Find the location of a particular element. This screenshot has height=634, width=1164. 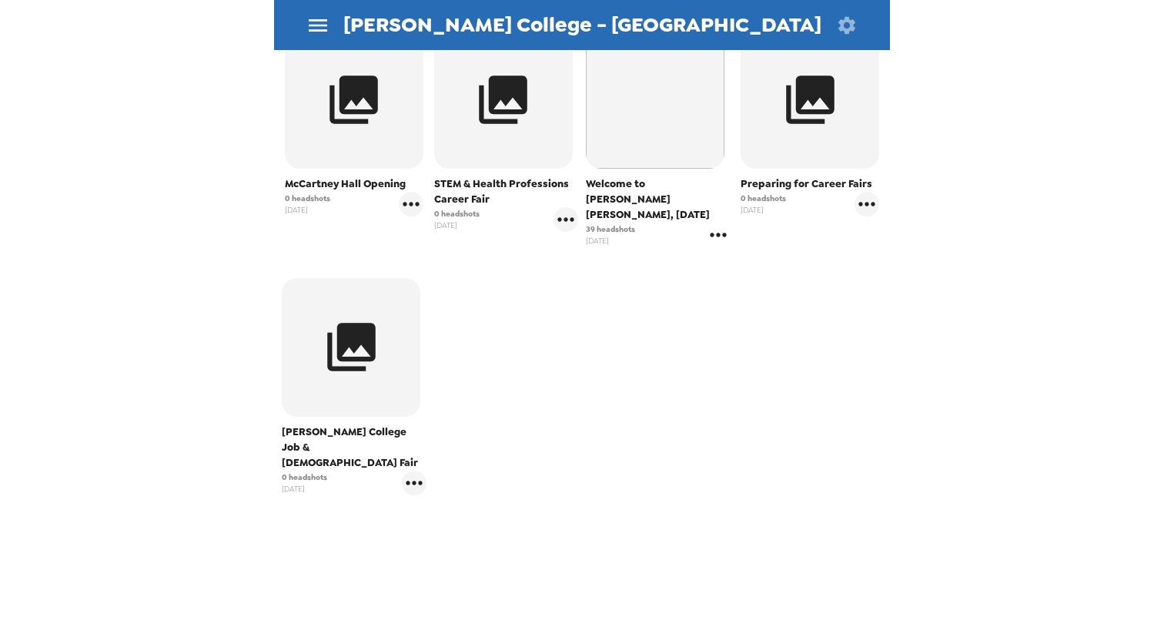

span: McCartney Hall Opening is located at coordinates (354, 184).